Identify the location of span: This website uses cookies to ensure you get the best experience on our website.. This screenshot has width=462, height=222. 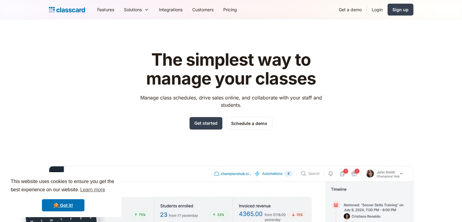
(63, 186).